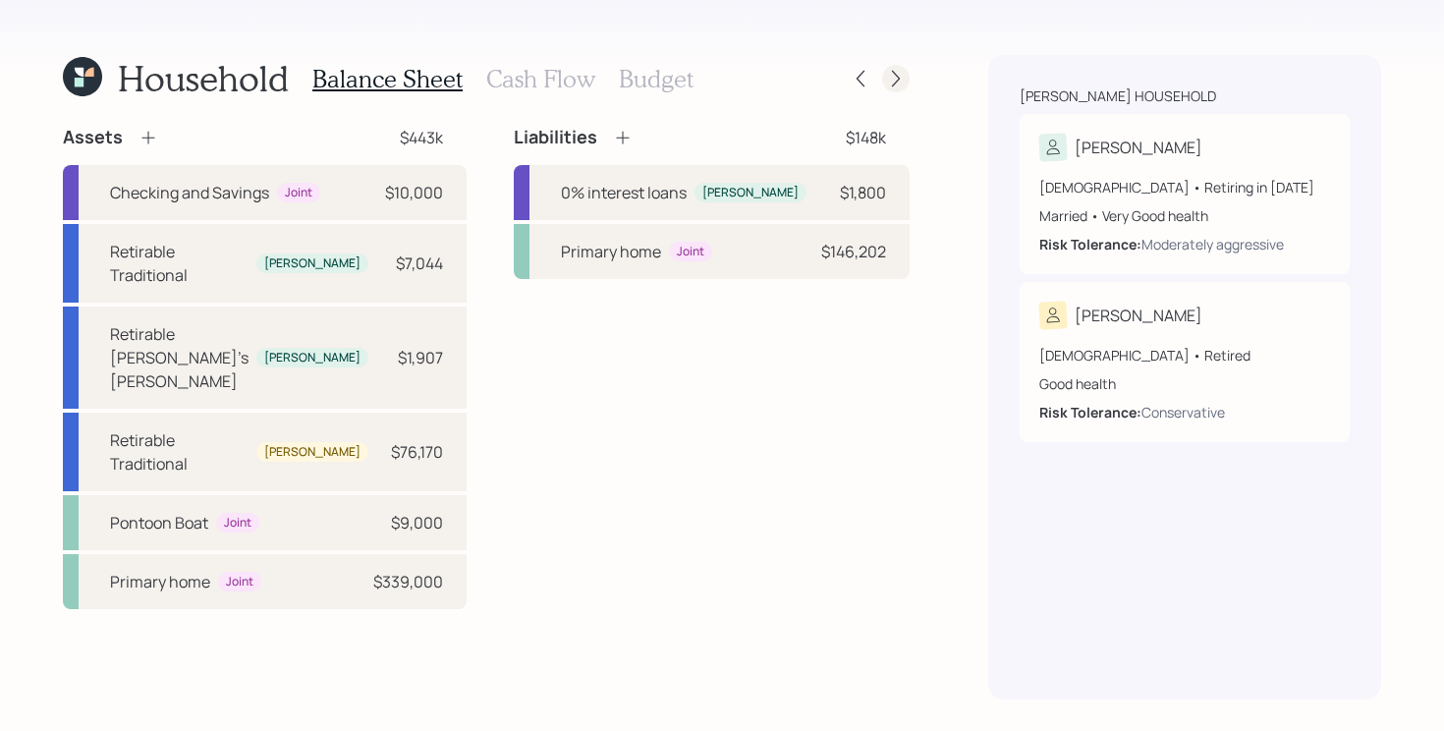 Image resolution: width=1444 pixels, height=731 pixels. What do you see at coordinates (1183, 412) in the screenshot?
I see `div: Conservative` at bounding box center [1183, 412].